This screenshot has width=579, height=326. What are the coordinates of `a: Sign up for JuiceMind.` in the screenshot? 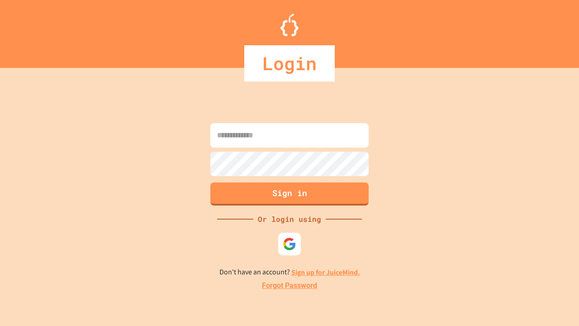 It's located at (326, 272).